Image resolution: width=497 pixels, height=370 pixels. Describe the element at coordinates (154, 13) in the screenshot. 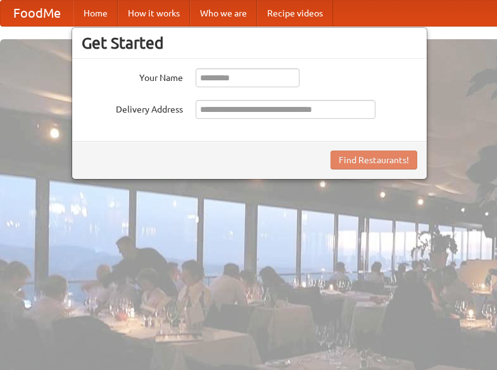

I see `a: How it works` at that location.